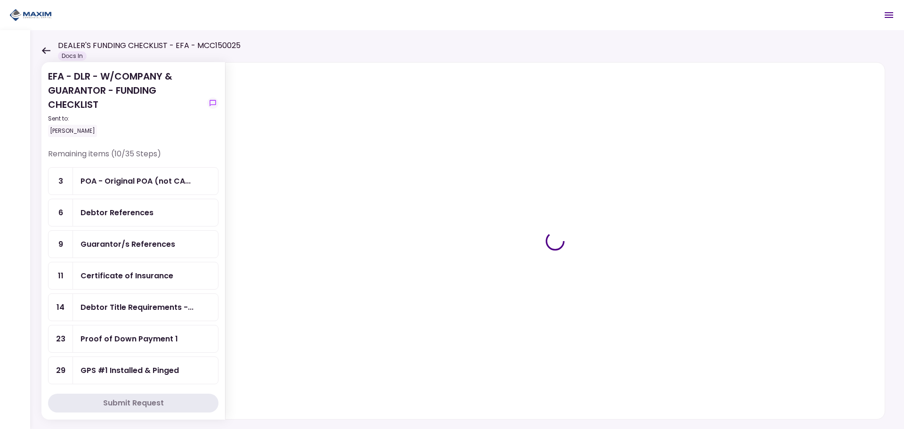 Image resolution: width=904 pixels, height=429 pixels. Describe the element at coordinates (129, 339) in the screenshot. I see `div: Proof of Down Payment 1` at that location.